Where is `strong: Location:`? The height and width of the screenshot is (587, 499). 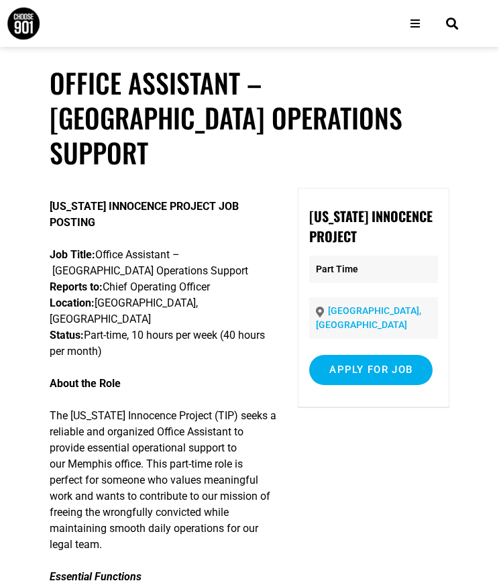
strong: Location: is located at coordinates (72, 302).